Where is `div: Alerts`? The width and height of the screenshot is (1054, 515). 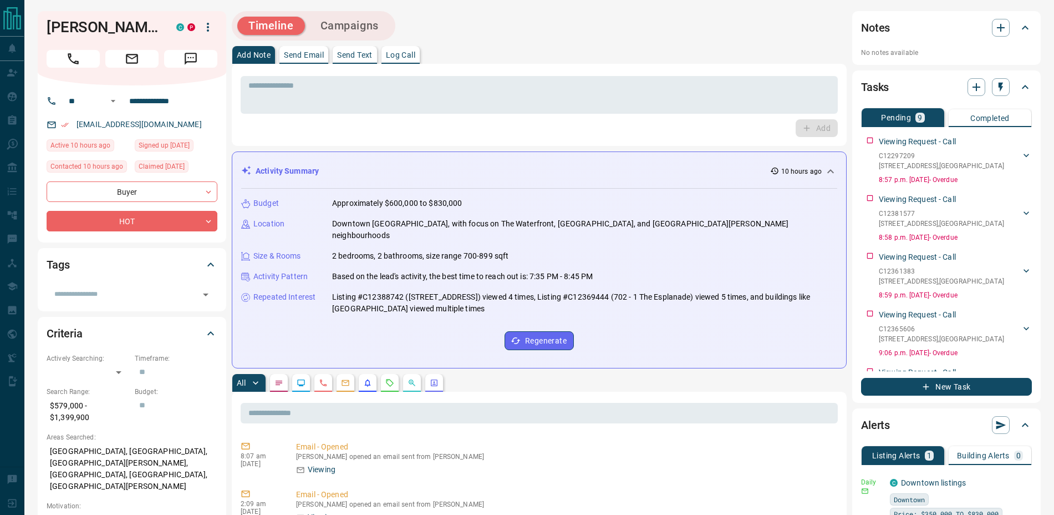 div: Alerts is located at coordinates (947, 425).